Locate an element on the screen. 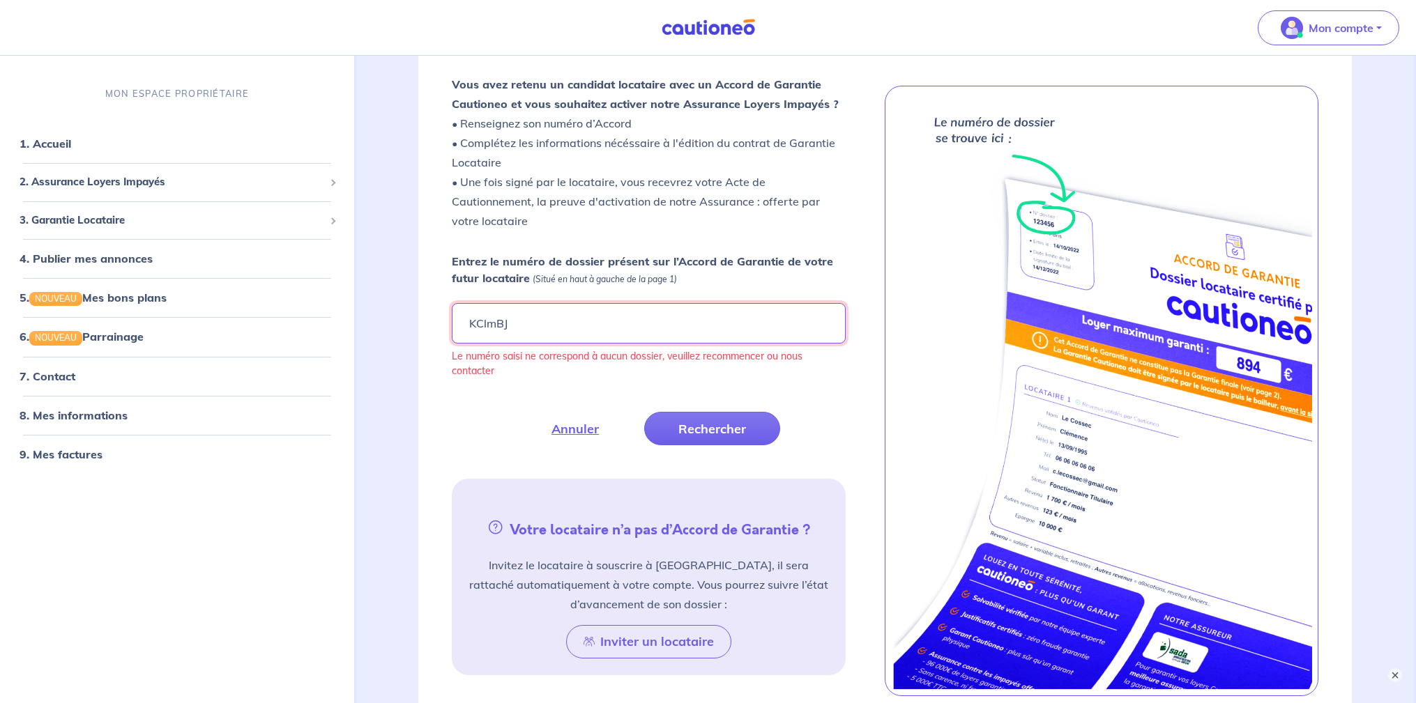 This screenshot has height=703, width=1416. strong: Entrez le numéro de dossier présent sur l’Accord de Garantie de votre futur locataire is located at coordinates (642, 270).